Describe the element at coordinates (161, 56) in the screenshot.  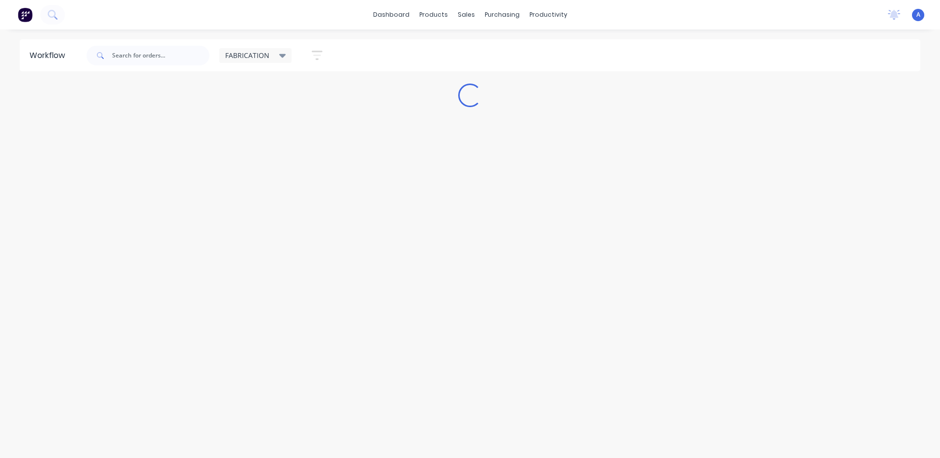
I see `input: Search for orders...` at that location.